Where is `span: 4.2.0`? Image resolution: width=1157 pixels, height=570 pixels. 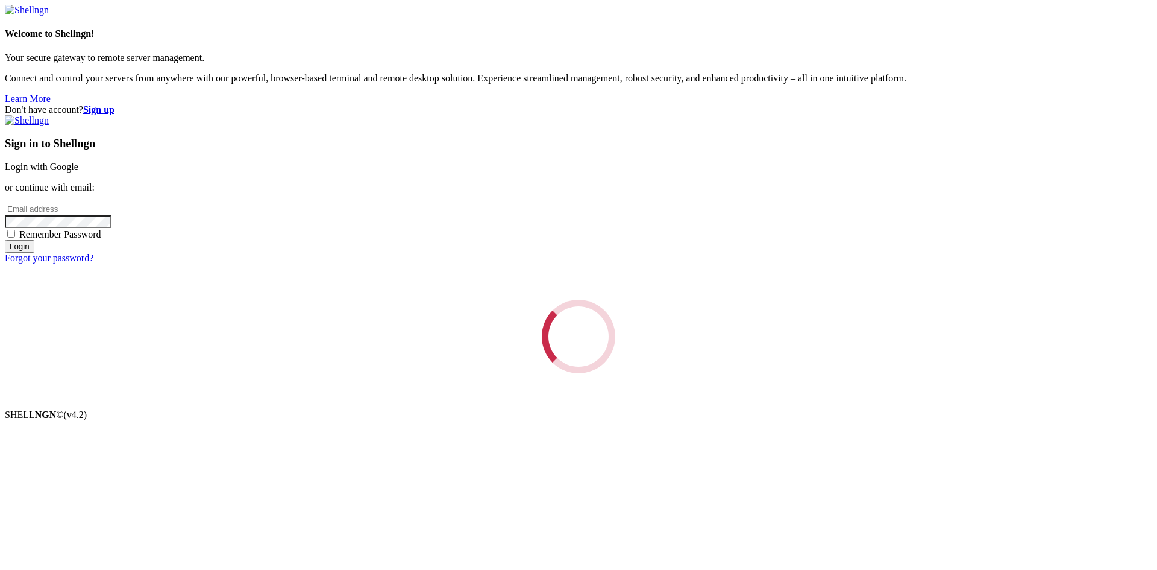
span: 4.2.0 is located at coordinates (75, 414).